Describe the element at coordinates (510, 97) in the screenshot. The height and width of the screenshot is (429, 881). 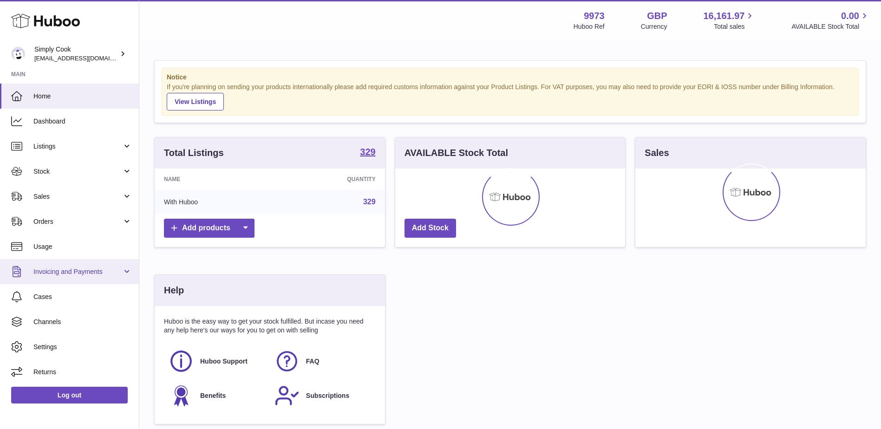
I see `div: If you're planning on sending your products internationally please add required customs informati...` at that location.